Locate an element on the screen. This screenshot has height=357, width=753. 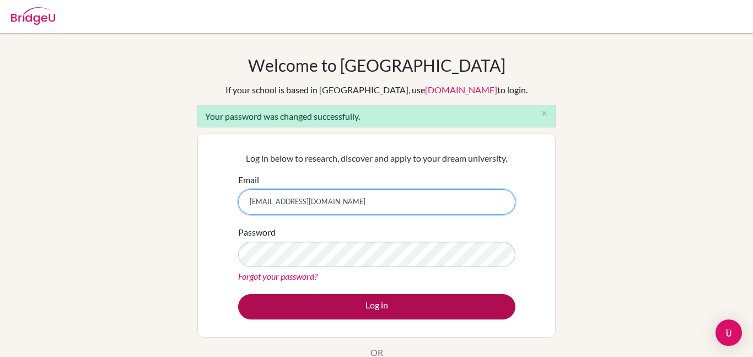
p: Log in below to research, discover and apply to your dream university. is located at coordinates (377, 158).